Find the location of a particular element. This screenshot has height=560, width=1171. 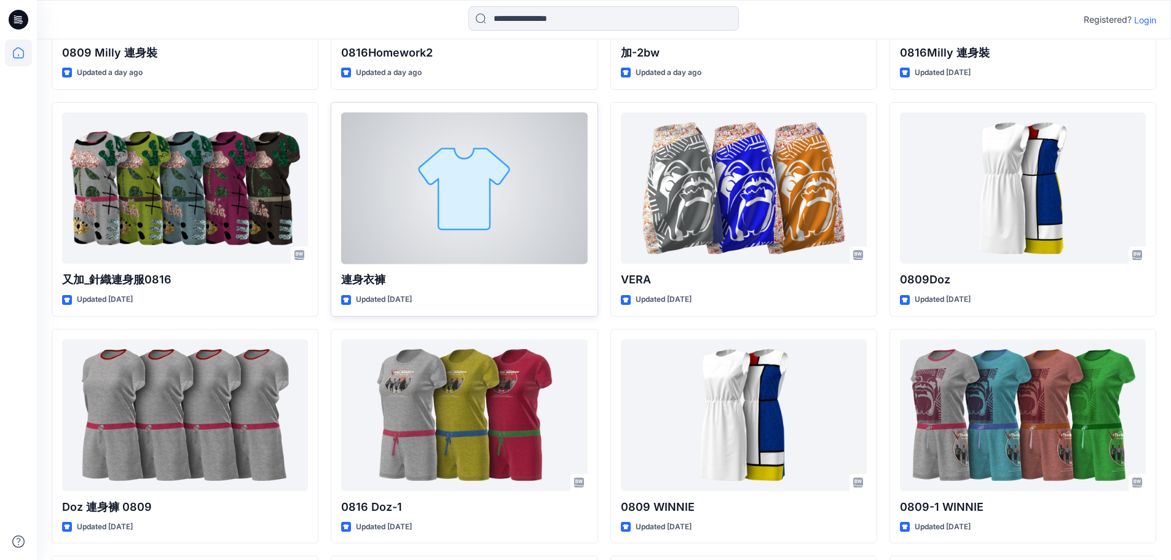

a: 0816 Doz-1 is located at coordinates (464, 415).